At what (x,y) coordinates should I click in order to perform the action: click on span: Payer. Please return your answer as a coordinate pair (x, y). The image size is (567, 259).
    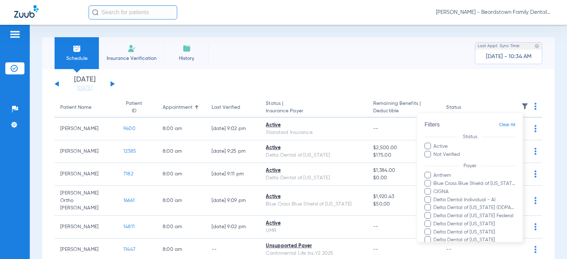
    Looking at the image, I should click on (470, 166).